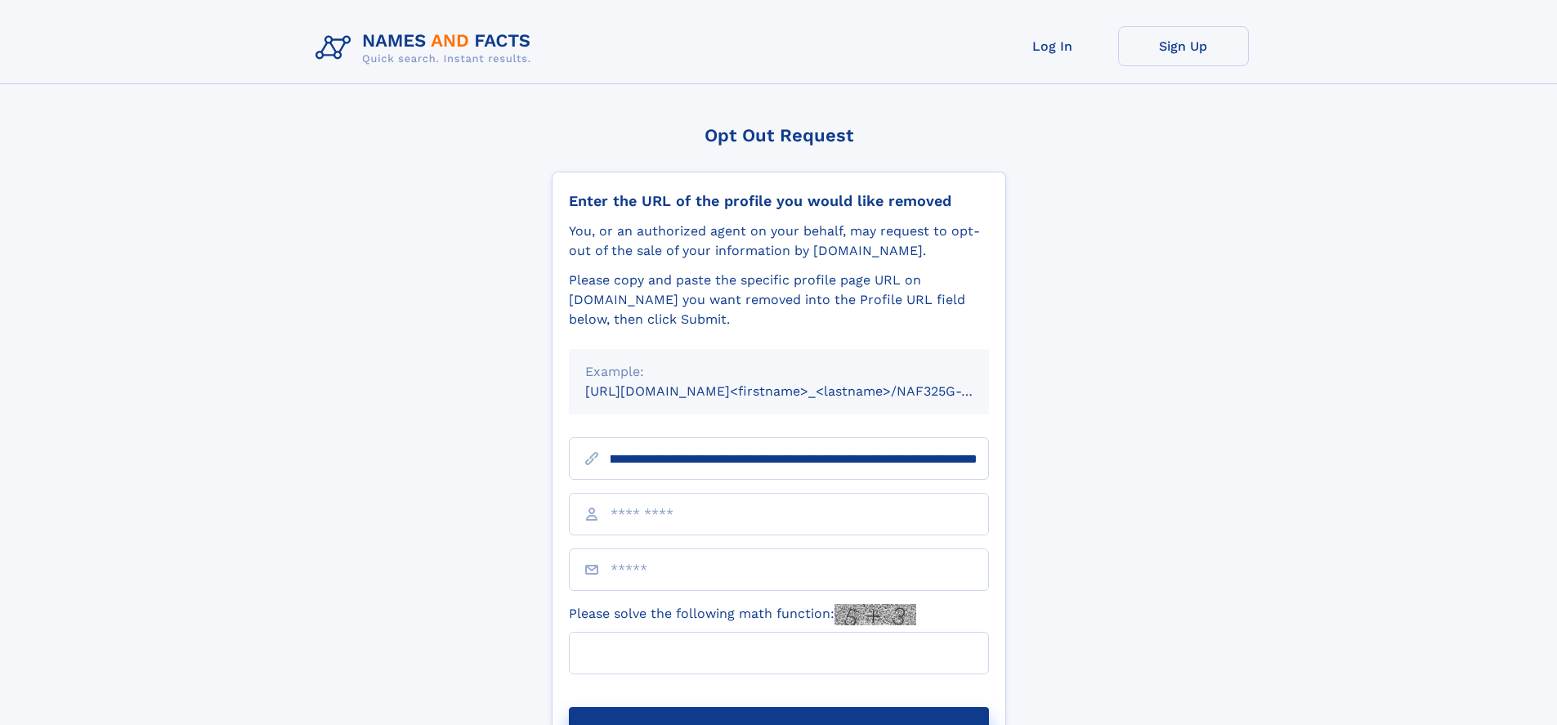 The width and height of the screenshot is (1557, 725). I want to click on a: Log In, so click(1053, 46).